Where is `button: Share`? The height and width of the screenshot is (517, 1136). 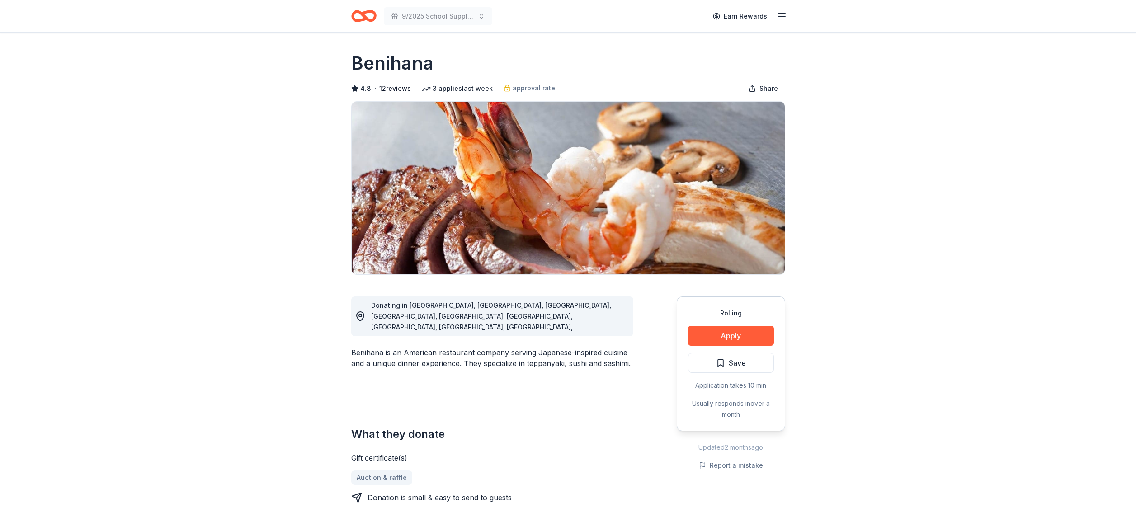 button: Share is located at coordinates (763, 89).